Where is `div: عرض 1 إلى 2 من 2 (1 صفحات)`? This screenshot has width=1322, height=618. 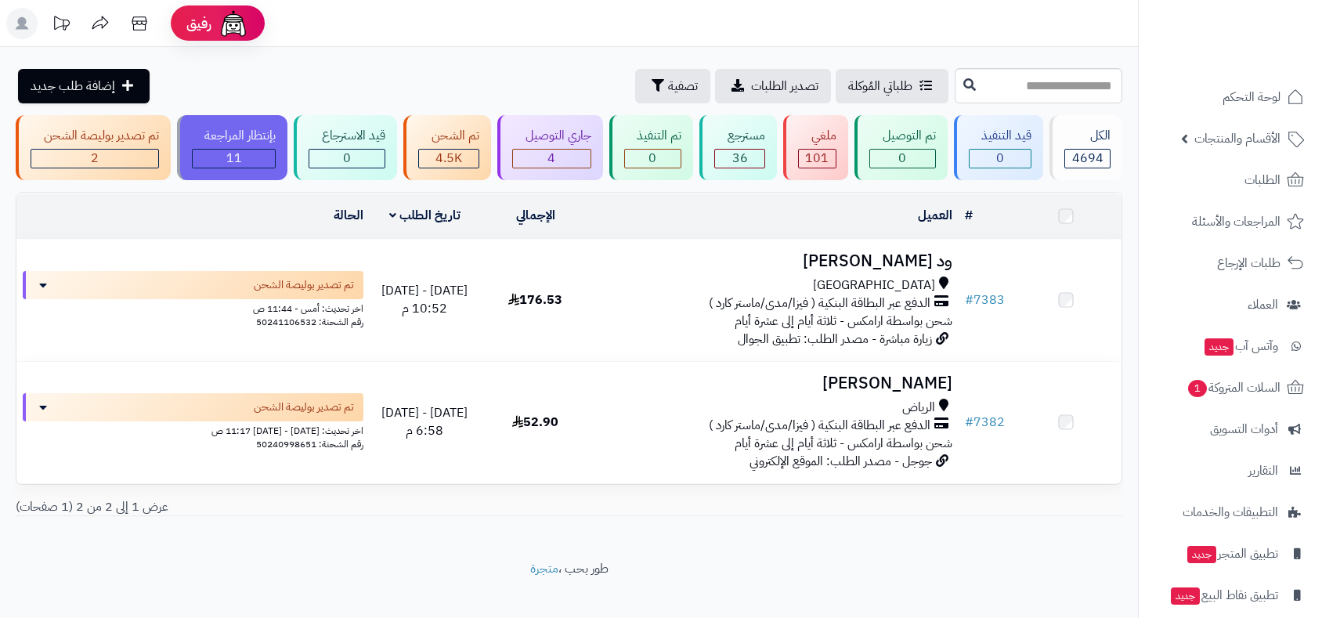 div: عرض 1 إلى 2 من 2 (1 صفحات) is located at coordinates (287, 507).